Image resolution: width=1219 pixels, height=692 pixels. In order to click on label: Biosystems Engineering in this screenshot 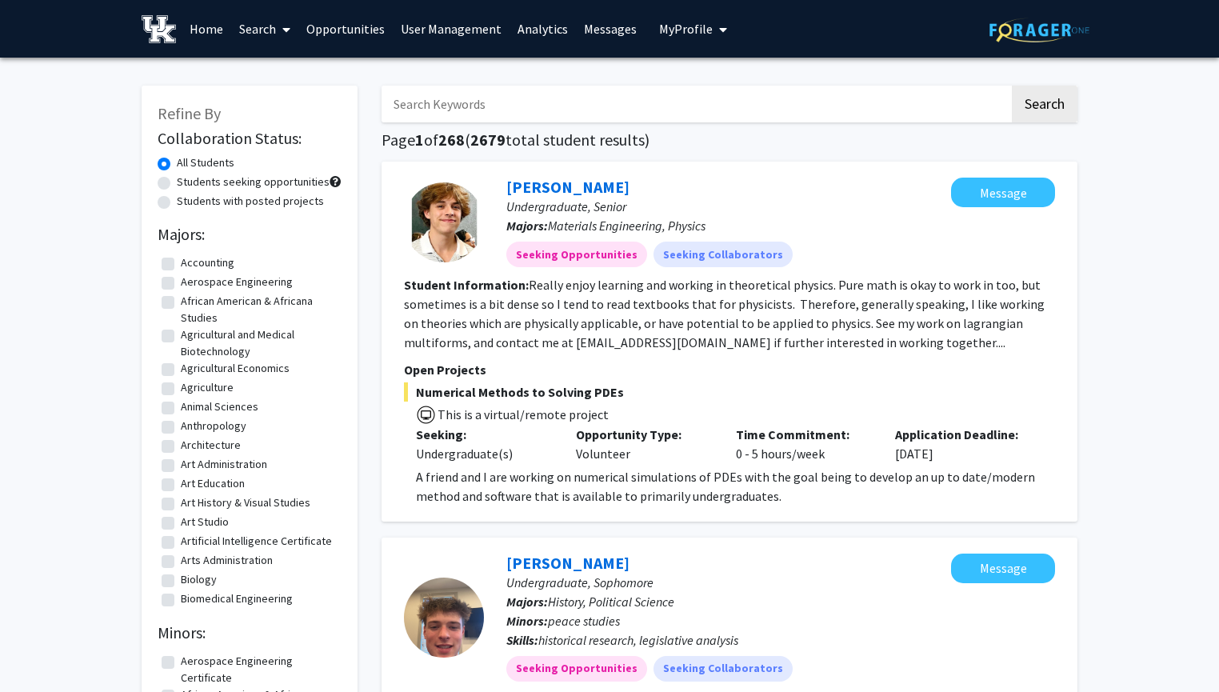, I will do `click(238, 617)`.